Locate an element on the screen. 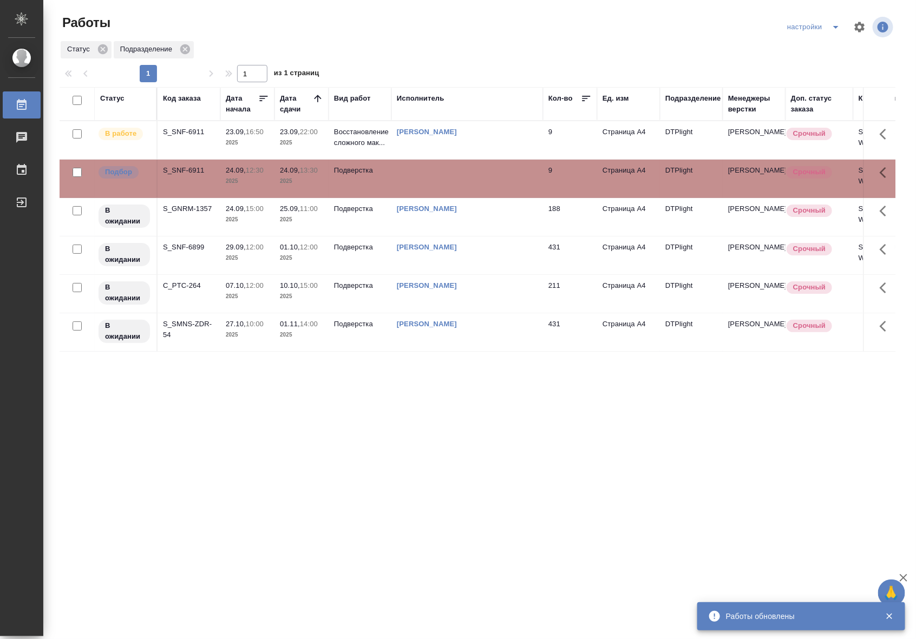 The image size is (916, 639). p: 12:30 is located at coordinates (254, 170).